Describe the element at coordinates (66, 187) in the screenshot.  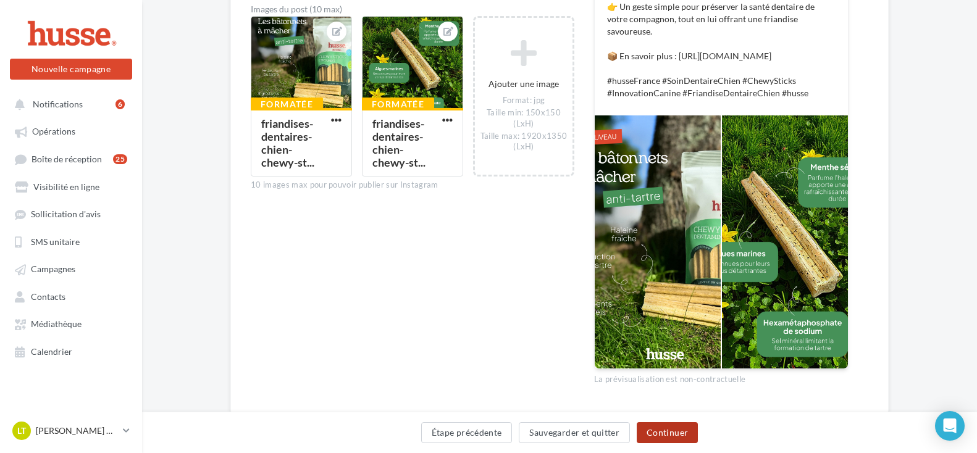
I see `span: Visibilité en ligne` at that location.